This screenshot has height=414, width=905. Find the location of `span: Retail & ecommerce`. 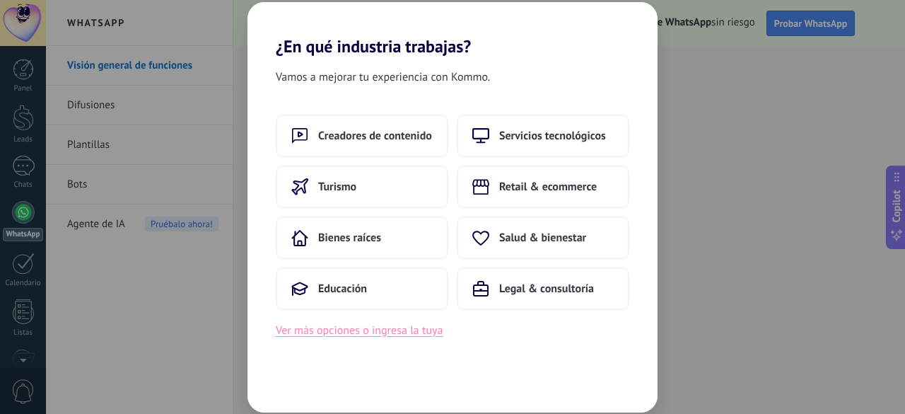

span: Retail & ecommerce is located at coordinates (548, 187).